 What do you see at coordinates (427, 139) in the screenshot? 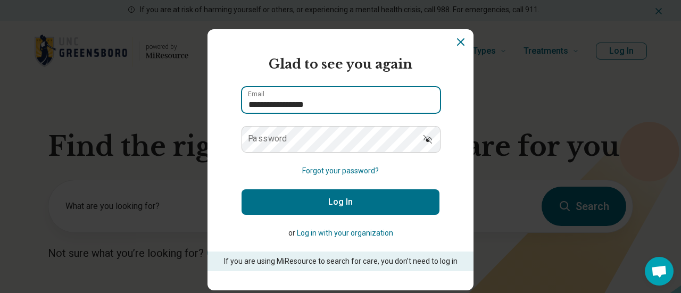
I see `button: Show password` at bounding box center [427, 139].